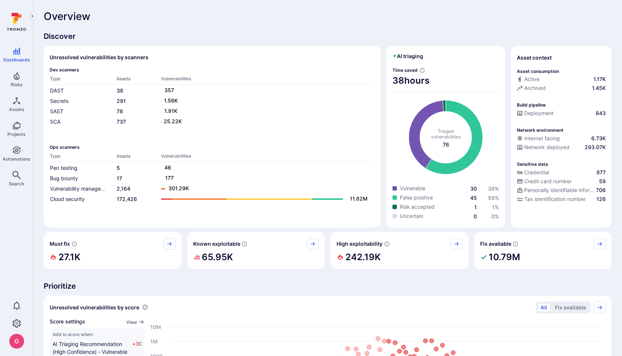 The width and height of the screenshot is (622, 356). Describe the element at coordinates (535, 88) in the screenshot. I see `span: Archived` at that location.